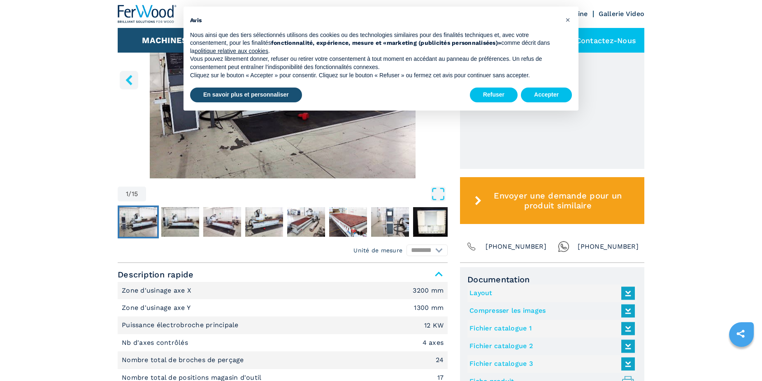  I want to click on em: 12 KW, so click(434, 326).